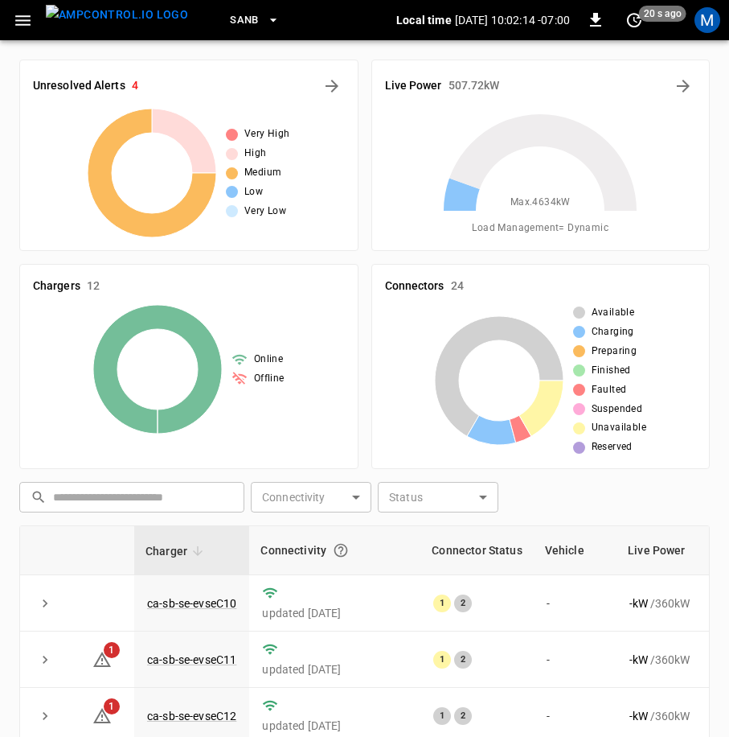 The image size is (729, 737). Describe the element at coordinates (191, 659) in the screenshot. I see `a: ca-sb-se-evseC11` at that location.